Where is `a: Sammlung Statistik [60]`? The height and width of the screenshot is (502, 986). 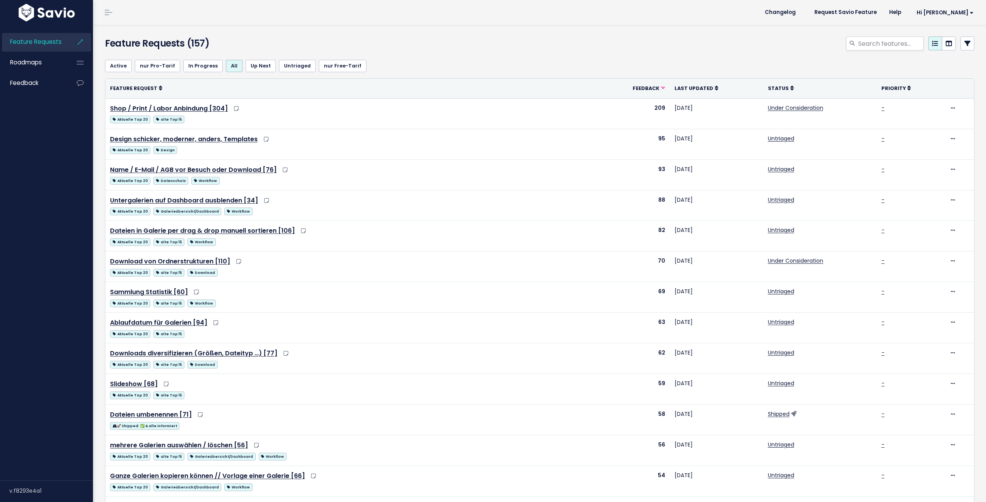
a: Sammlung Statistik [60] is located at coordinates (149, 291).